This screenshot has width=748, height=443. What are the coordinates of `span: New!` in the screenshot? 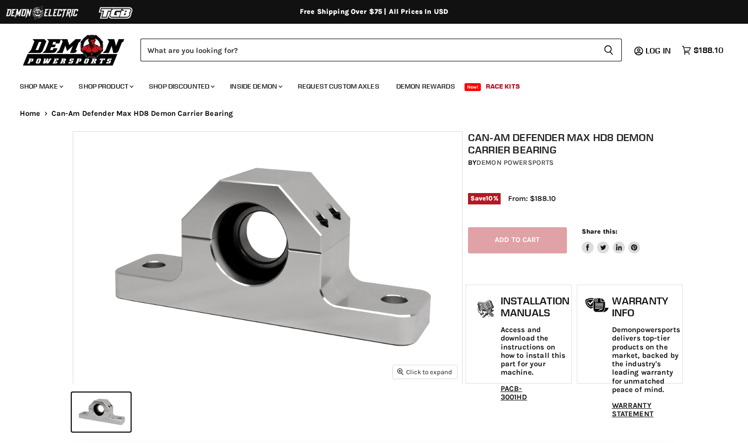 It's located at (473, 87).